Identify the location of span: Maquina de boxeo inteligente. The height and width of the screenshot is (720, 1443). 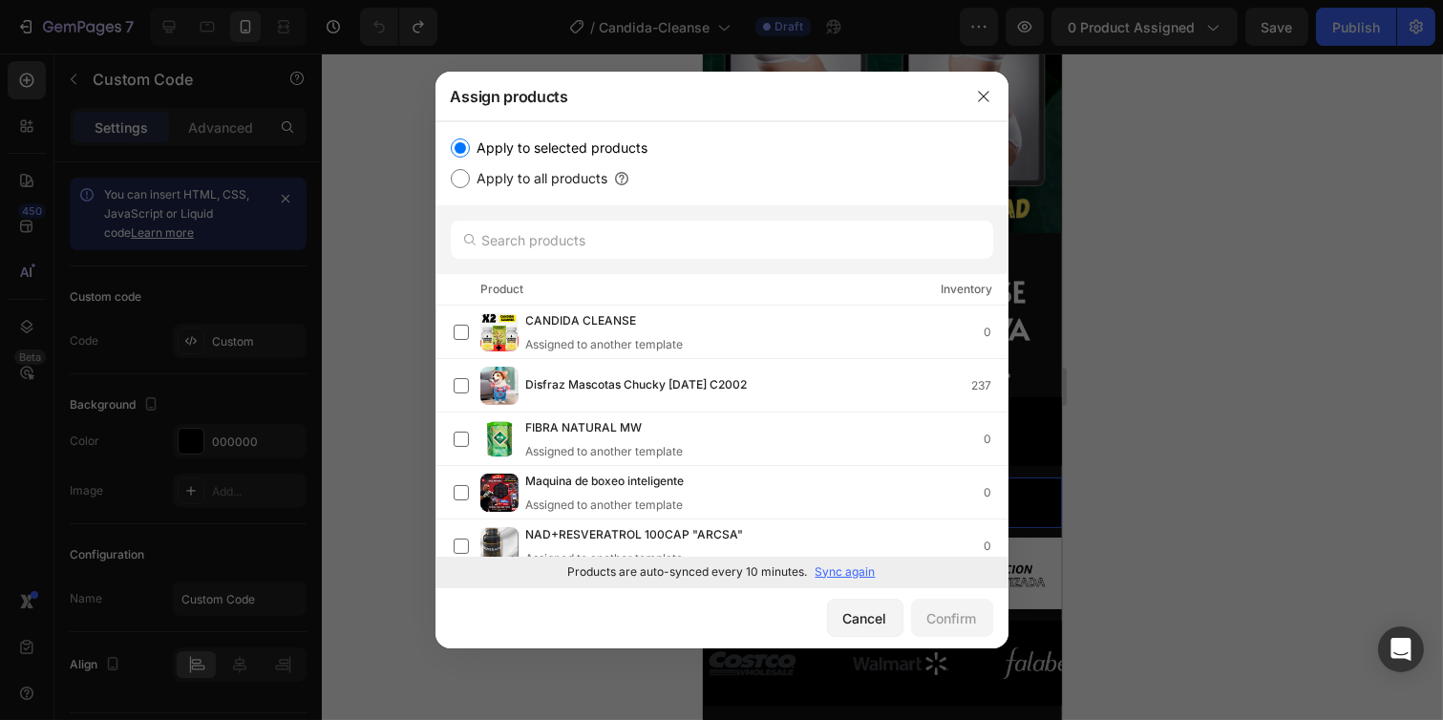
(606, 482).